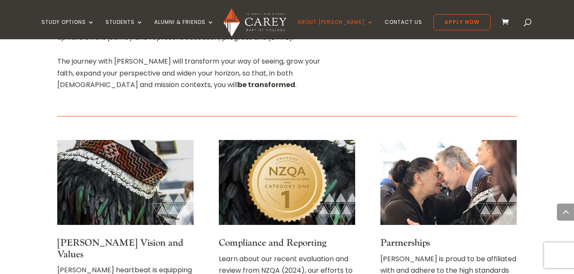  What do you see at coordinates (405, 243) in the screenshot?
I see `a: Partnerships` at bounding box center [405, 243].